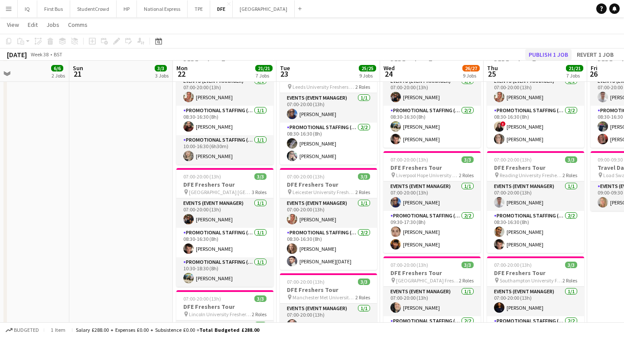 The image size is (624, 337). Describe the element at coordinates (39, 54) in the screenshot. I see `span: Week 38` at that location.